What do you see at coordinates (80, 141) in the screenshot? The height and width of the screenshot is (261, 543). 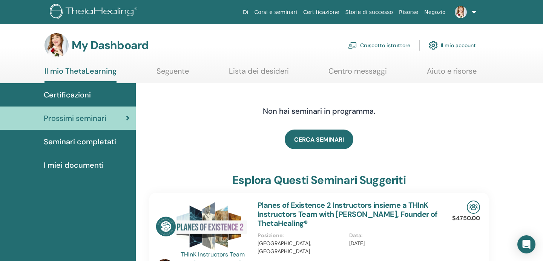 I see `span: Seminari completati` at bounding box center [80, 141].